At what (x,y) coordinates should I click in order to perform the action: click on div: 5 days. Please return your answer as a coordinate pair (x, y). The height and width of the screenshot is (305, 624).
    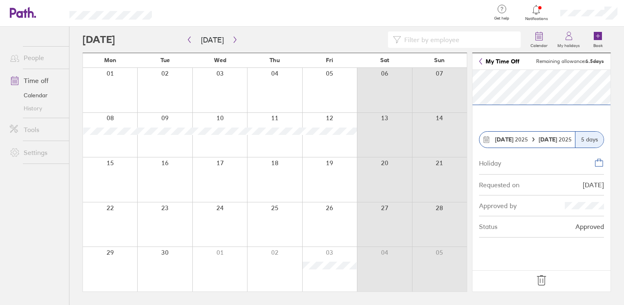
    Looking at the image, I should click on (589, 139).